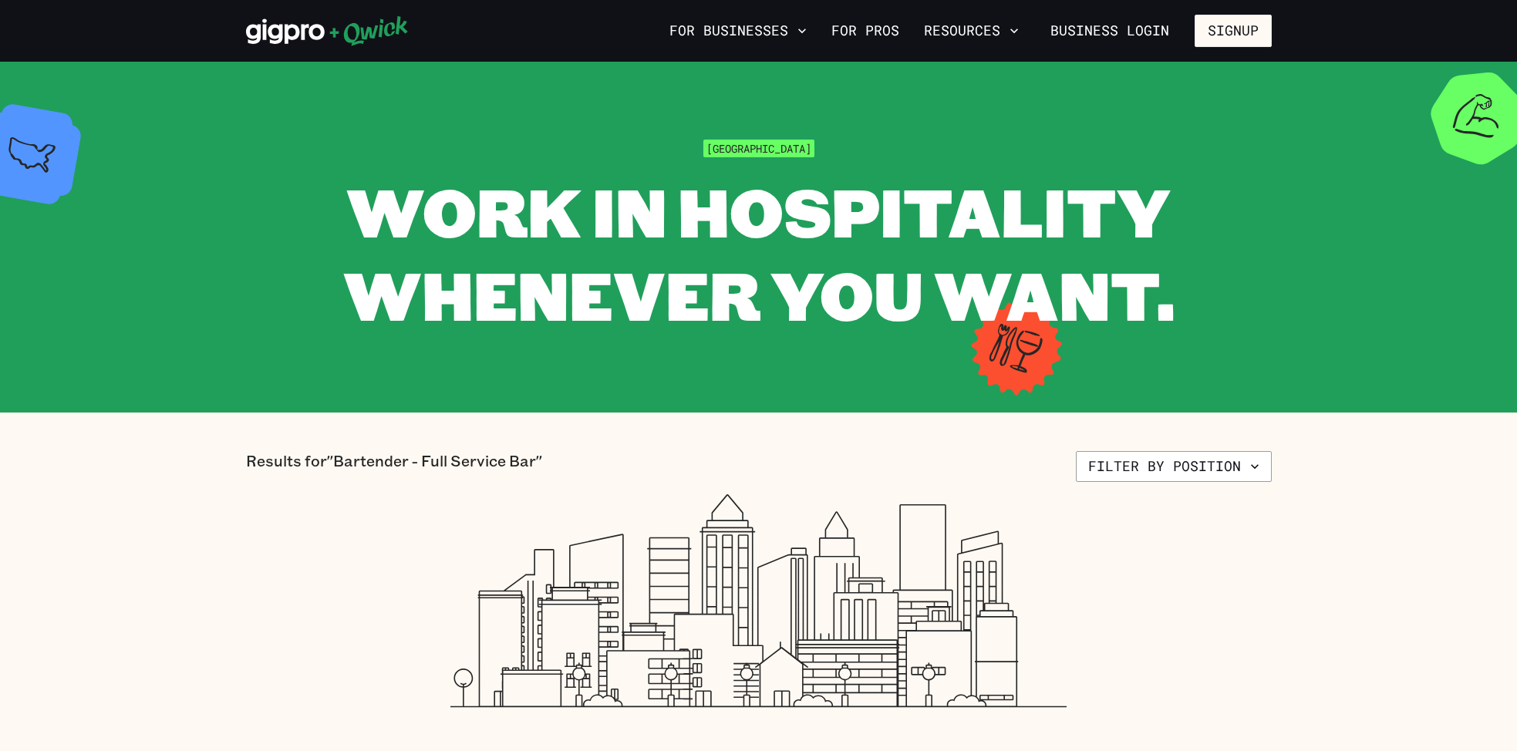 Image resolution: width=1517 pixels, height=751 pixels. I want to click on button: For Businesses, so click(738, 31).